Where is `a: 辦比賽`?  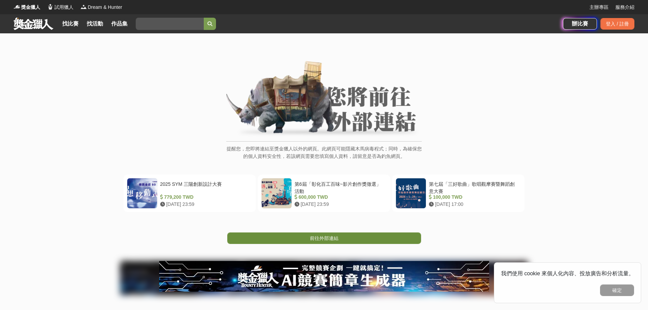
a: 辦比賽 is located at coordinates (580, 24).